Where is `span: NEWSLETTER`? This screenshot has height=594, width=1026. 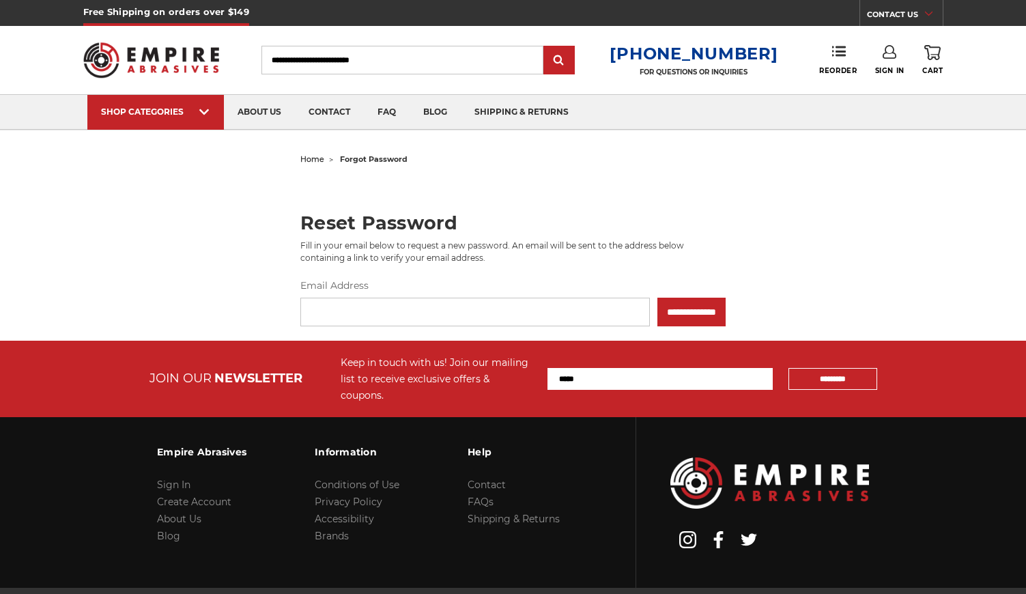 span: NEWSLETTER is located at coordinates (258, 378).